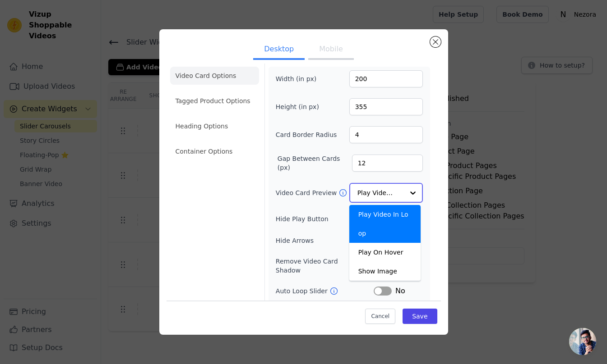 Image resolution: width=607 pixels, height=364 pixels. Describe the element at coordinates (214, 76) in the screenshot. I see `li: Video Card Options` at that location.